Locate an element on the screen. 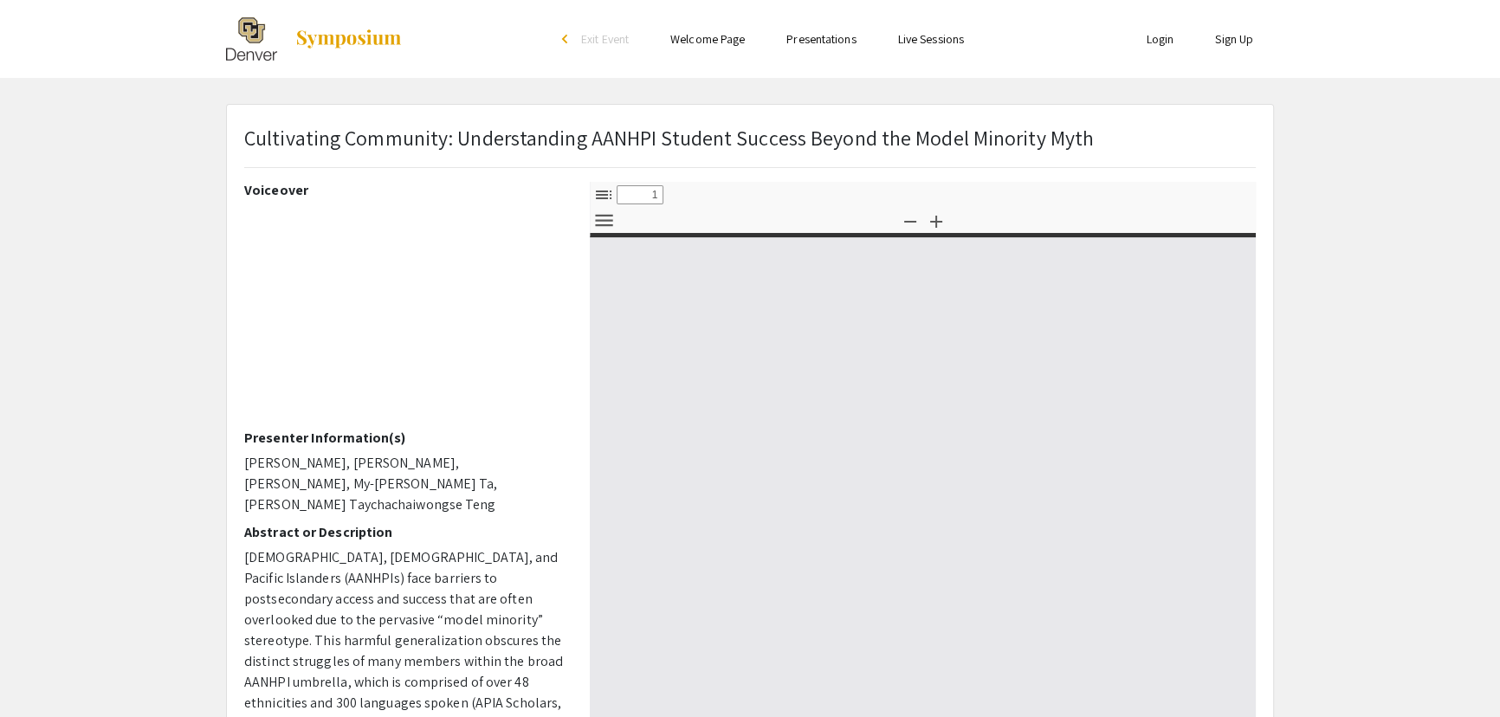 This screenshot has height=717, width=1500. span: Exit Event is located at coordinates (604, 39).